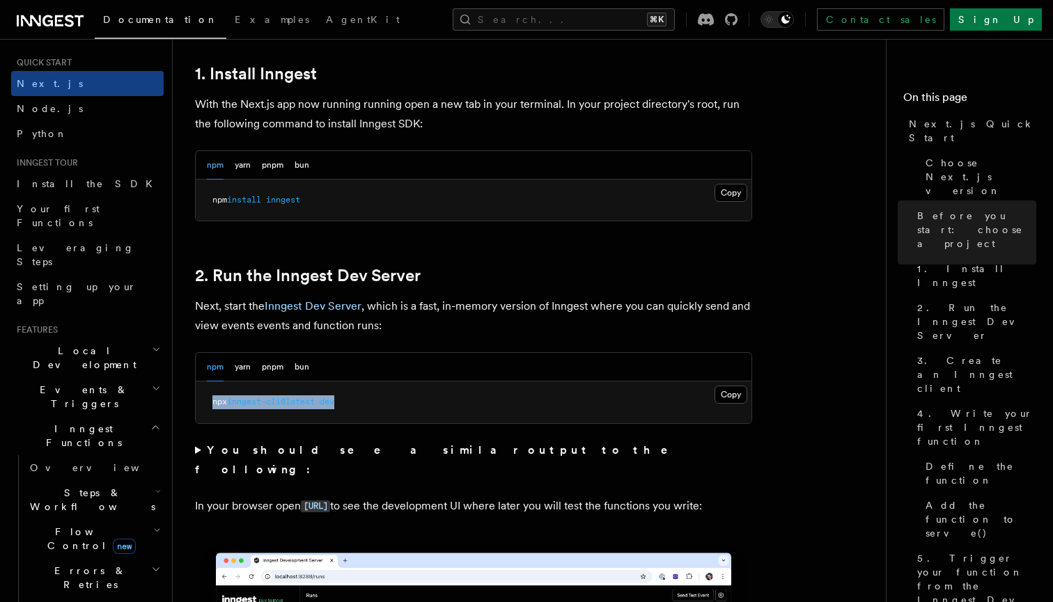  Describe the element at coordinates (271, 402) in the screenshot. I see `span: inngest-cli@latest` at that location.